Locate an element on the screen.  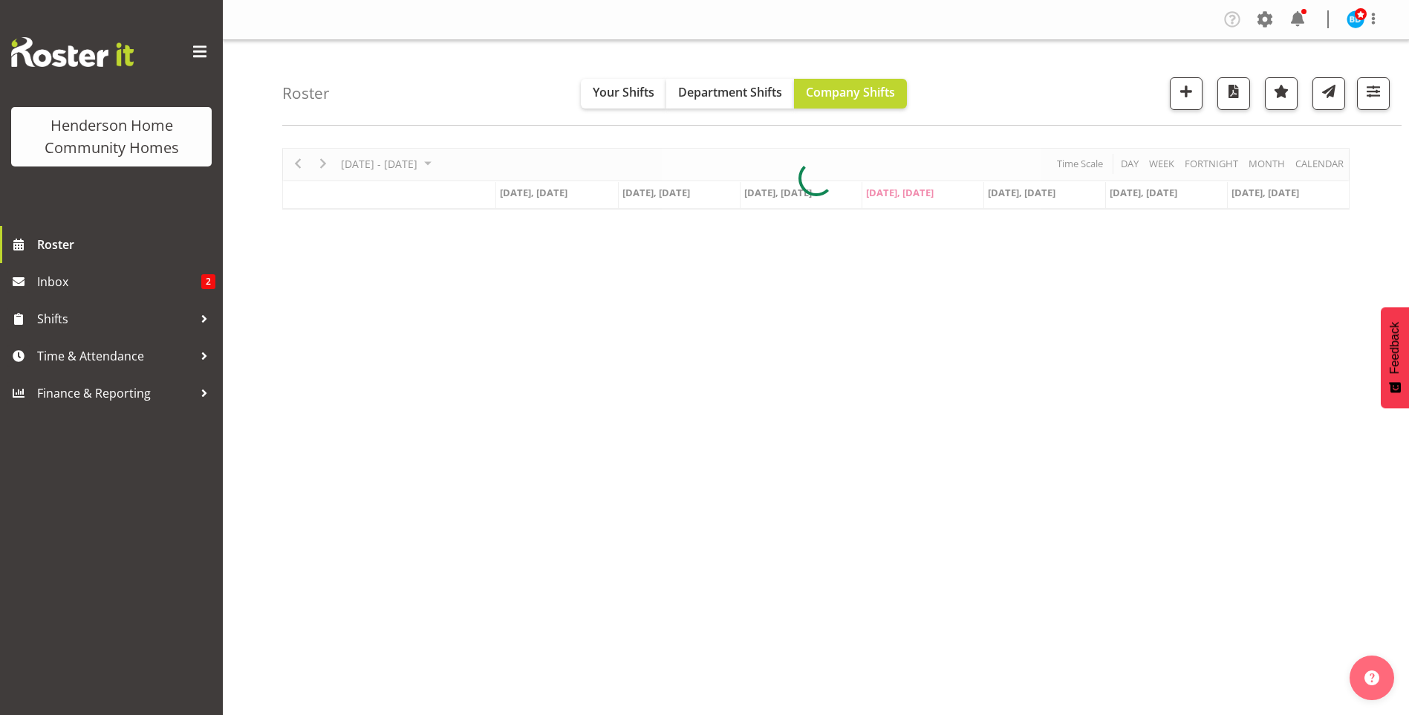
button: Company Shifts is located at coordinates (851, 94).